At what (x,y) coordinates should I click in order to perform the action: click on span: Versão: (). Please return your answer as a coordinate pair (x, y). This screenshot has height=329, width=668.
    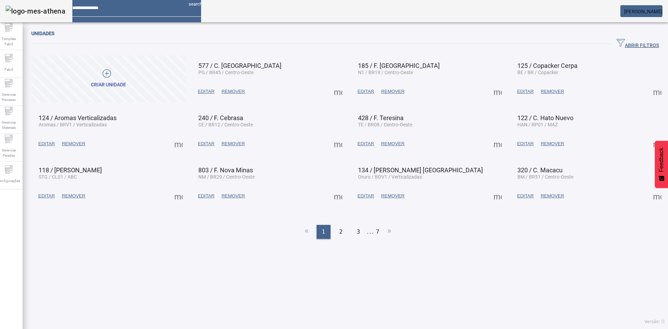
    Looking at the image, I should click on (654, 321).